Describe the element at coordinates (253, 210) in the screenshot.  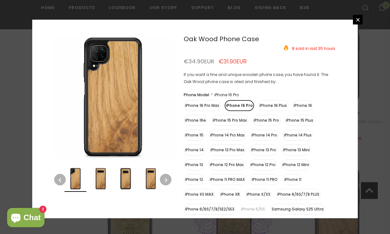
I see `label: iPhone 5/5S` at that location.